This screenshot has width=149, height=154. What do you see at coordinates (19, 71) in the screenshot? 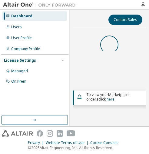
I see `div: Managed` at bounding box center [19, 71].